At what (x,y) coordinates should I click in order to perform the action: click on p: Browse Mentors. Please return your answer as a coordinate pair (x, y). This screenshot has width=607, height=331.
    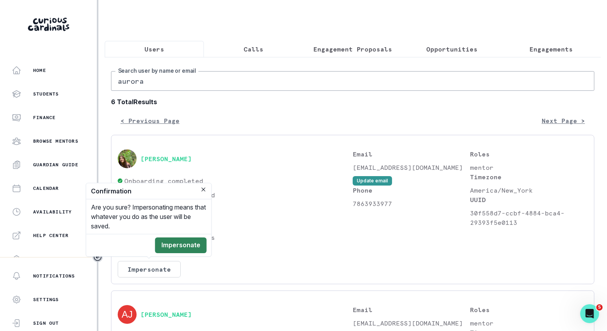
    Looking at the image, I should click on (55, 141).